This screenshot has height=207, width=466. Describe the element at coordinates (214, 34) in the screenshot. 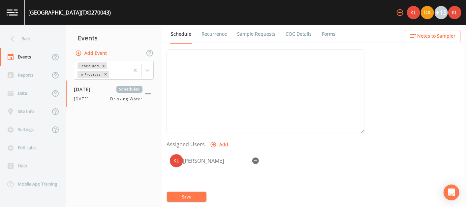

I see `a: Recurrence` at that location.